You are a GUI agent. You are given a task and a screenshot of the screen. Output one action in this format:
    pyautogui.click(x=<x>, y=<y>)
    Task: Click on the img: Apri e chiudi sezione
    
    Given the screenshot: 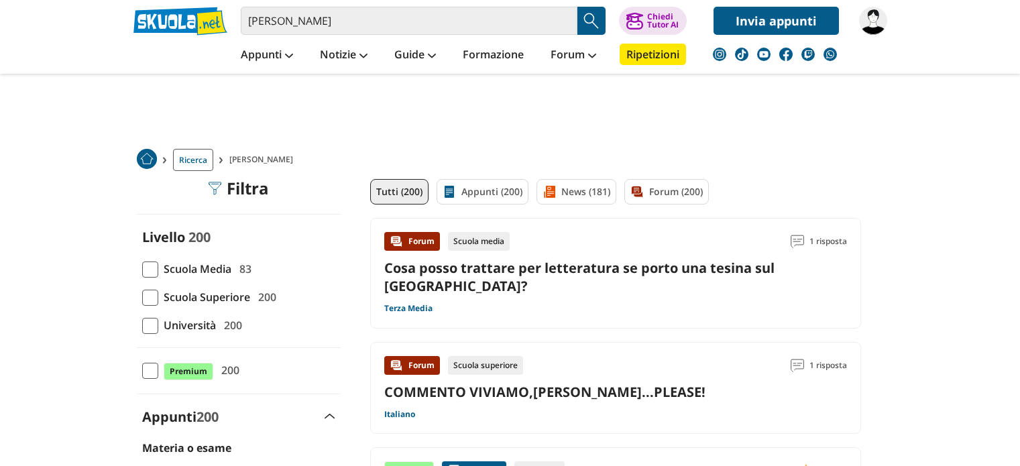 What is the action you would take?
    pyautogui.click(x=330, y=416)
    